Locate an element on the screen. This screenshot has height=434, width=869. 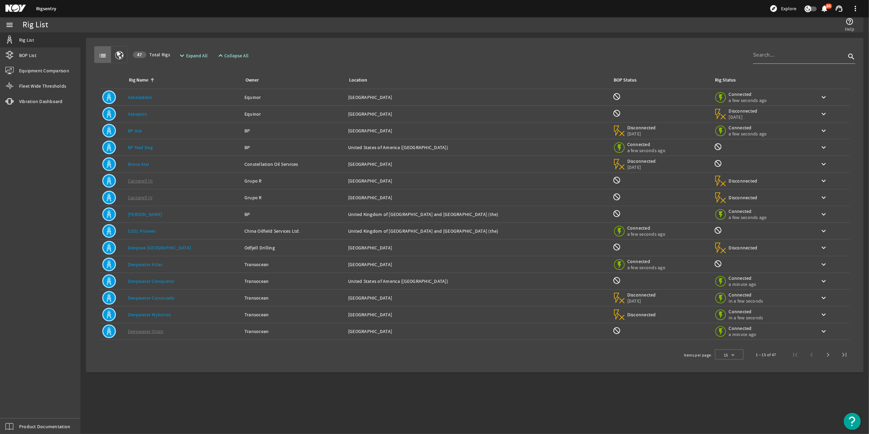
span: BOP List is located at coordinates (28, 55).